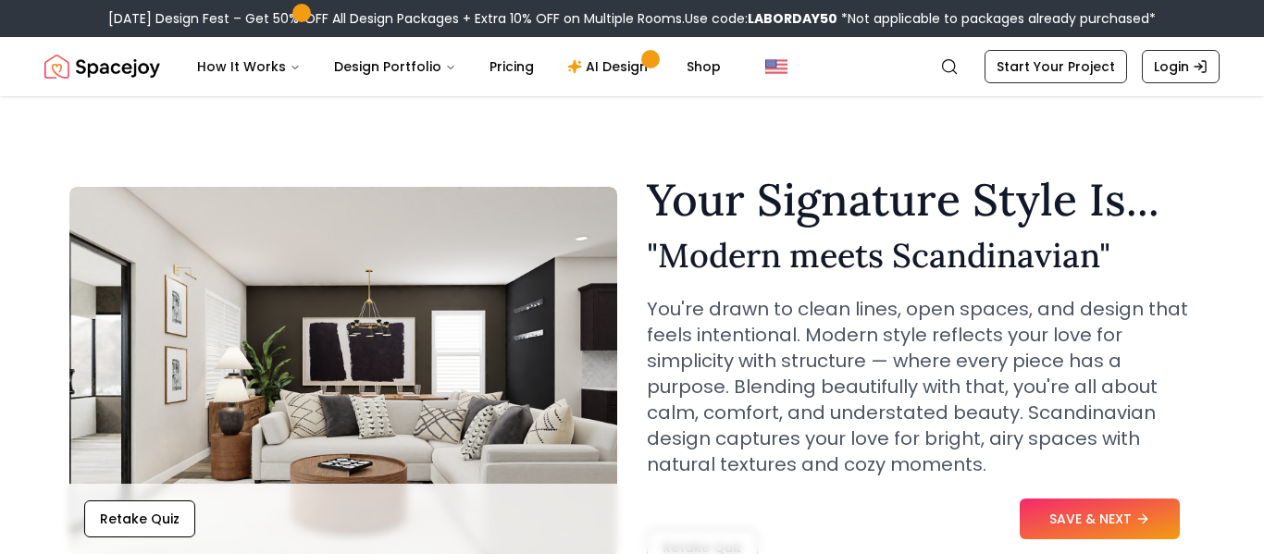  What do you see at coordinates (249, 67) in the screenshot?
I see `button: How It Works` at bounding box center [249, 67].